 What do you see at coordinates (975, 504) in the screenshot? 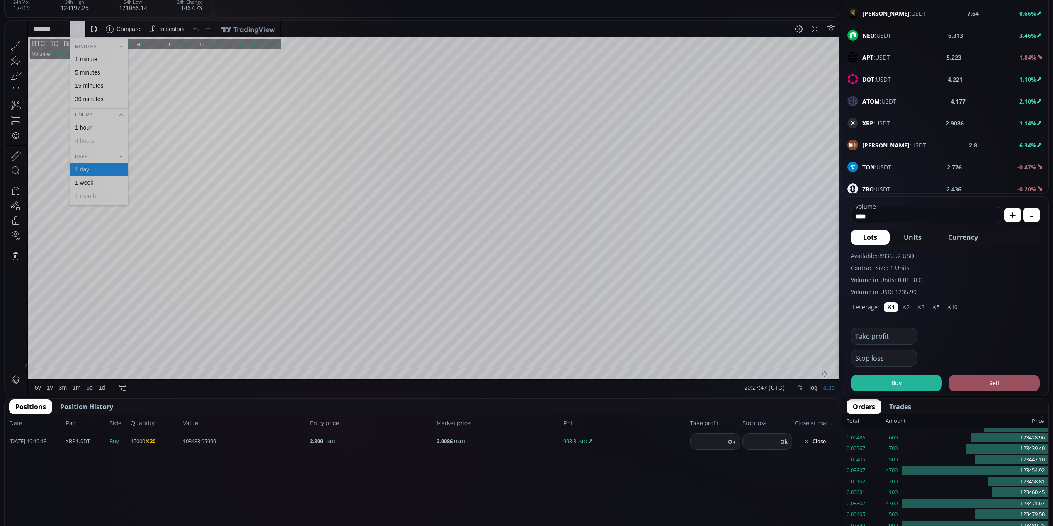
I see `div: 123471.67` at bounding box center [975, 504].